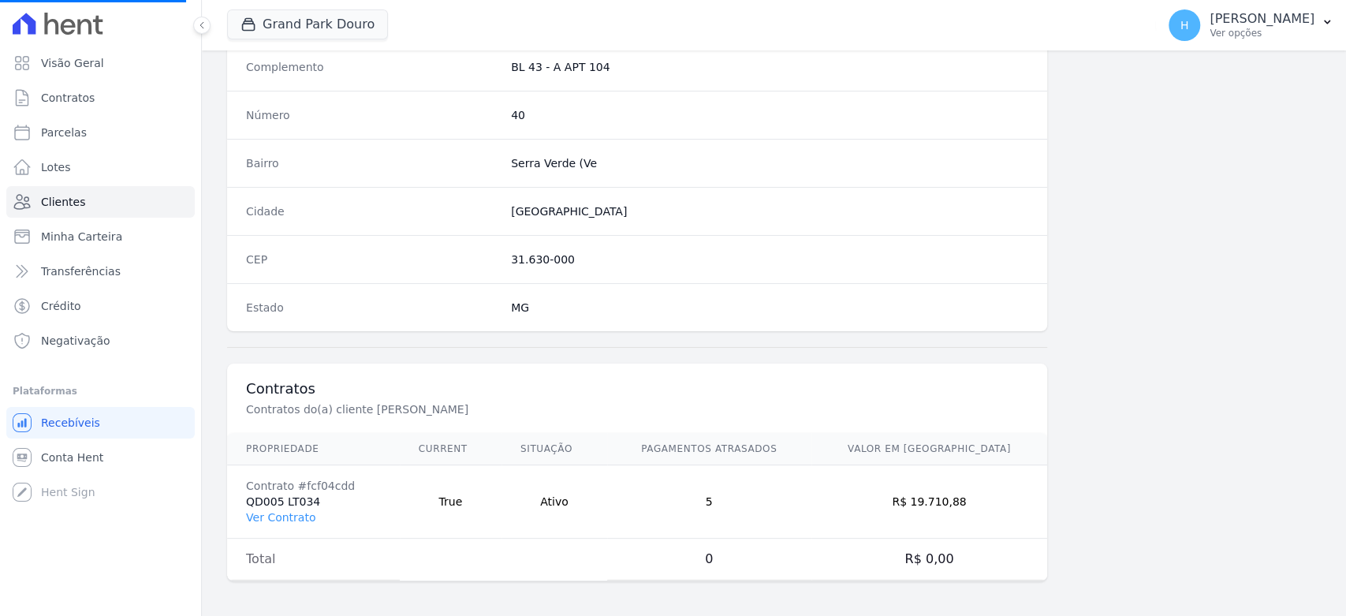  I want to click on span: Parcelas, so click(64, 132).